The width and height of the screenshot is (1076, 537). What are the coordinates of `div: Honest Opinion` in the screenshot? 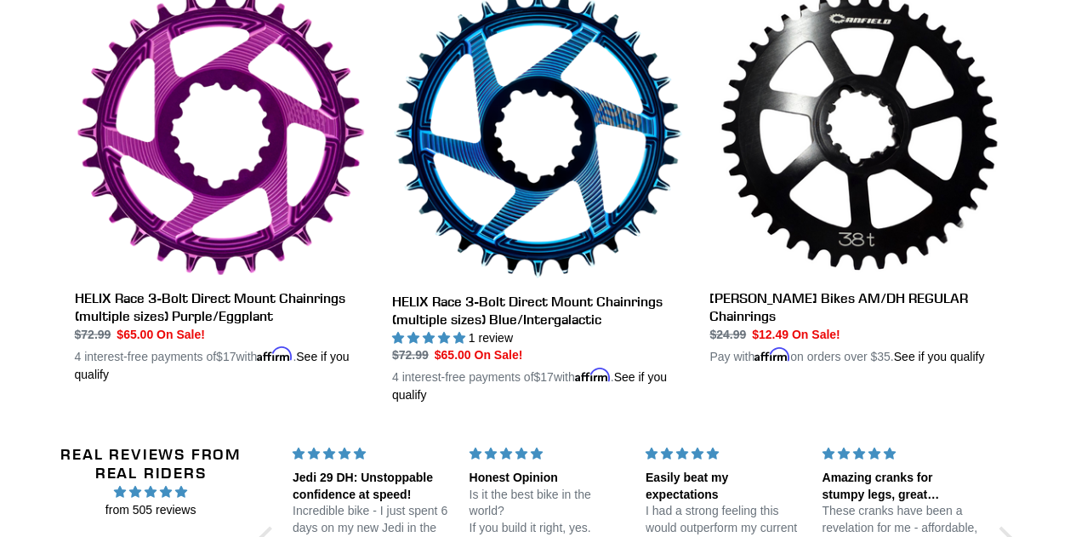 It's located at (546, 477).